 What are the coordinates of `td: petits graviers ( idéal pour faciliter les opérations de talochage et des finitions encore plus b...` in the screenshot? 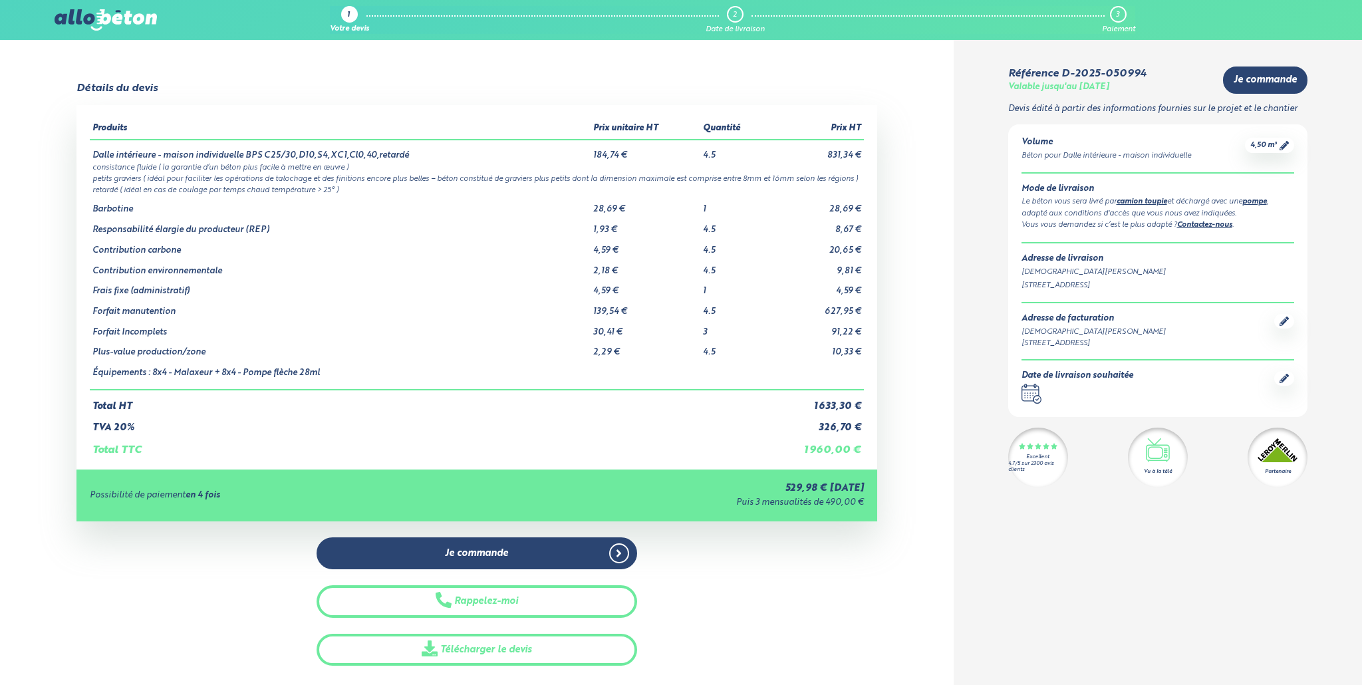 It's located at (477, 178).